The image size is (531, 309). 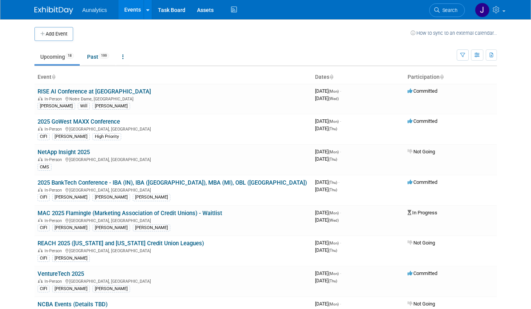 What do you see at coordinates (447, 10) in the screenshot?
I see `a: Search` at bounding box center [447, 10].